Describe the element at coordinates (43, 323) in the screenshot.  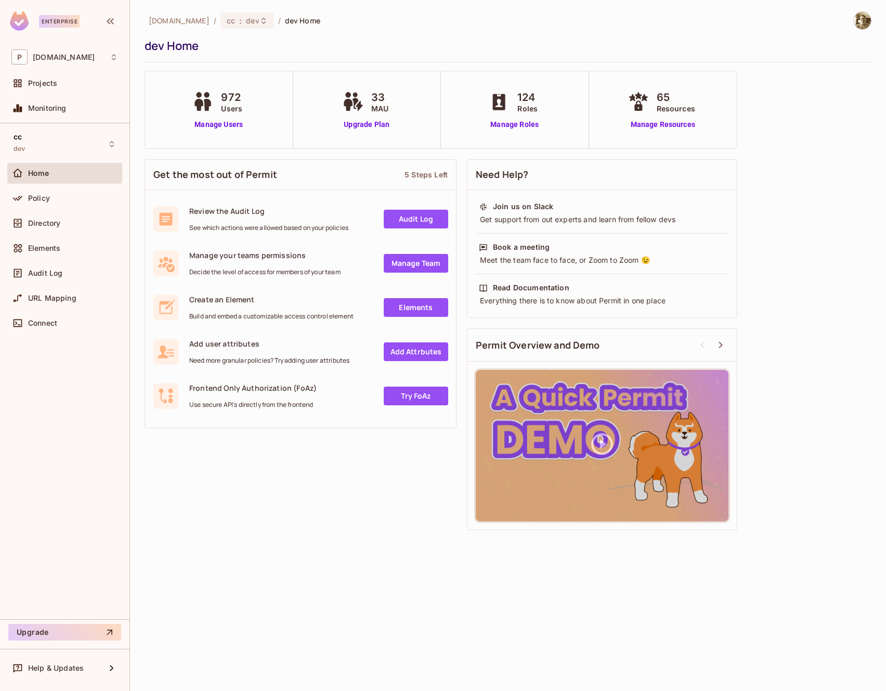
I see `span: Connect` at that location.